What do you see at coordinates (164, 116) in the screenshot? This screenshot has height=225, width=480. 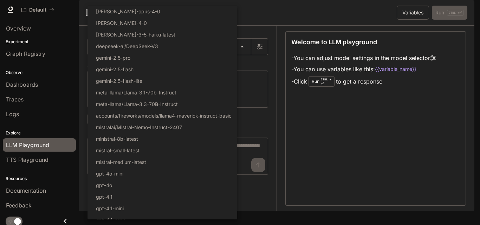 I see `p: accounts/fireworks/models/llama4-maverick-instruct-basic` at bounding box center [164, 116].